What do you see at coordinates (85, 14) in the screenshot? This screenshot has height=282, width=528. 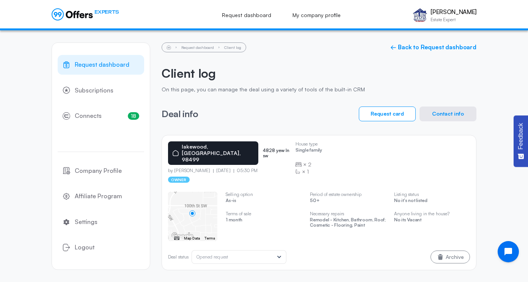 I see `a: EXPERTS` at bounding box center [85, 14].